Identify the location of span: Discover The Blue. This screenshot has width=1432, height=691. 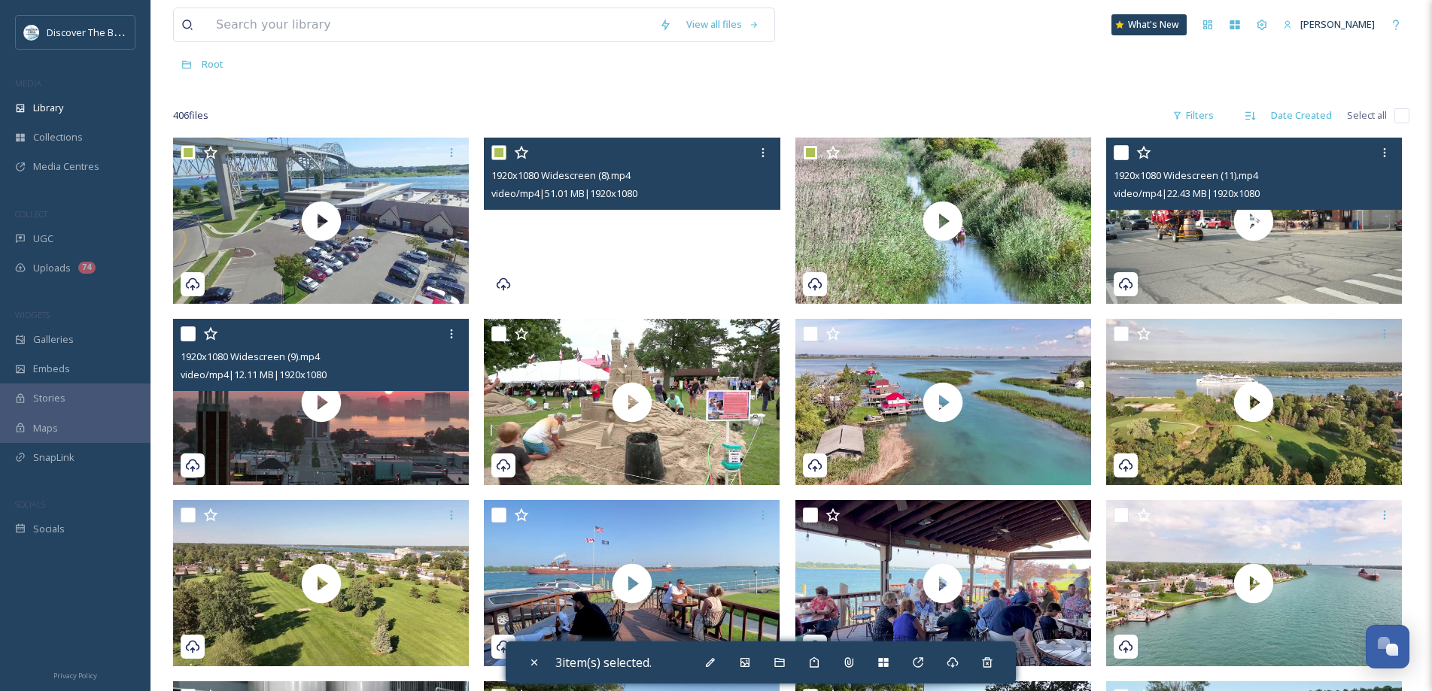
(87, 32).